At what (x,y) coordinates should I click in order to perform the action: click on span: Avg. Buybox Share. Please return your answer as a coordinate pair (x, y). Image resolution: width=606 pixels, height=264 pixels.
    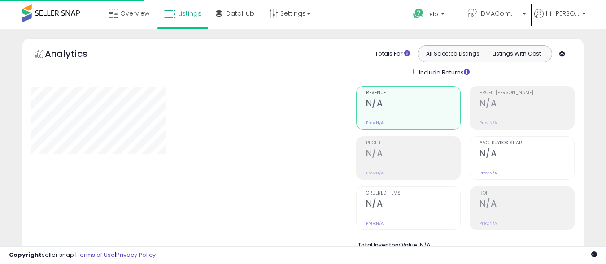
    Looking at the image, I should click on (526, 143).